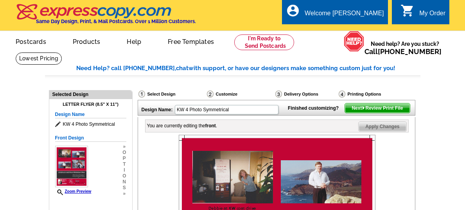  Describe the element at coordinates (240, 95) in the screenshot. I see `div: Customize` at that location.